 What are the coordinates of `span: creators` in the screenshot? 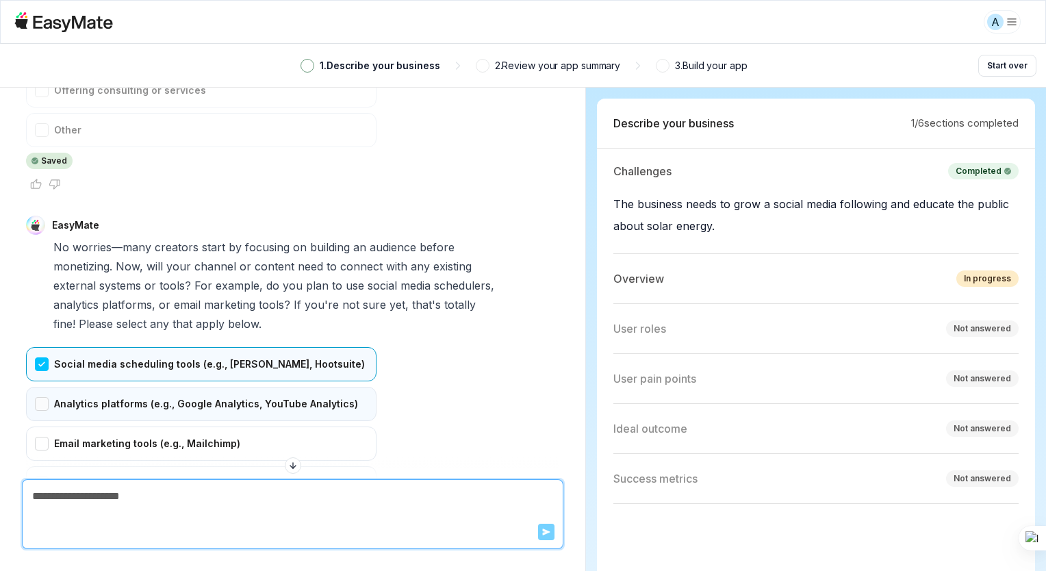 It's located at (177, 247).